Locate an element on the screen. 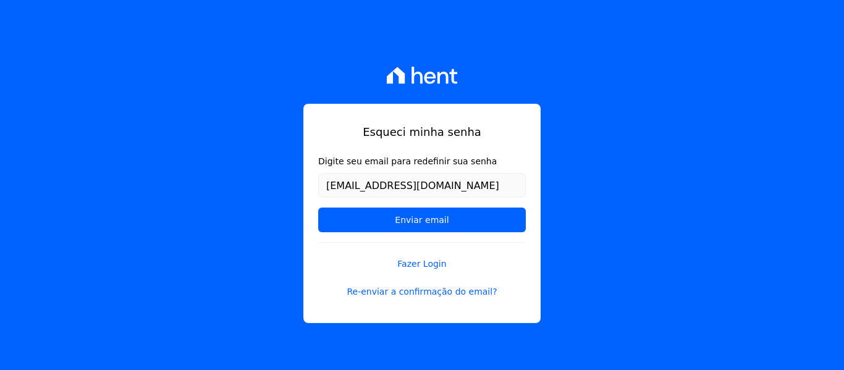  a: Fazer Login is located at coordinates (422, 256).